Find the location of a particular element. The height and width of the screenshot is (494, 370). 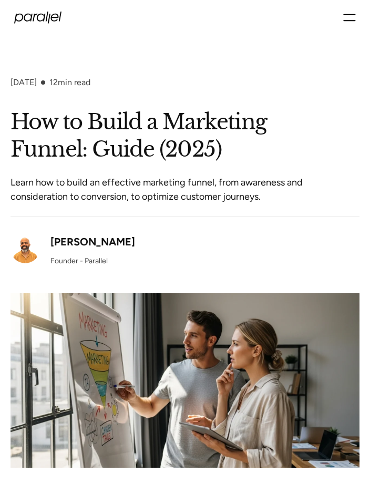

div: Founder - Parallel is located at coordinates (79, 261).